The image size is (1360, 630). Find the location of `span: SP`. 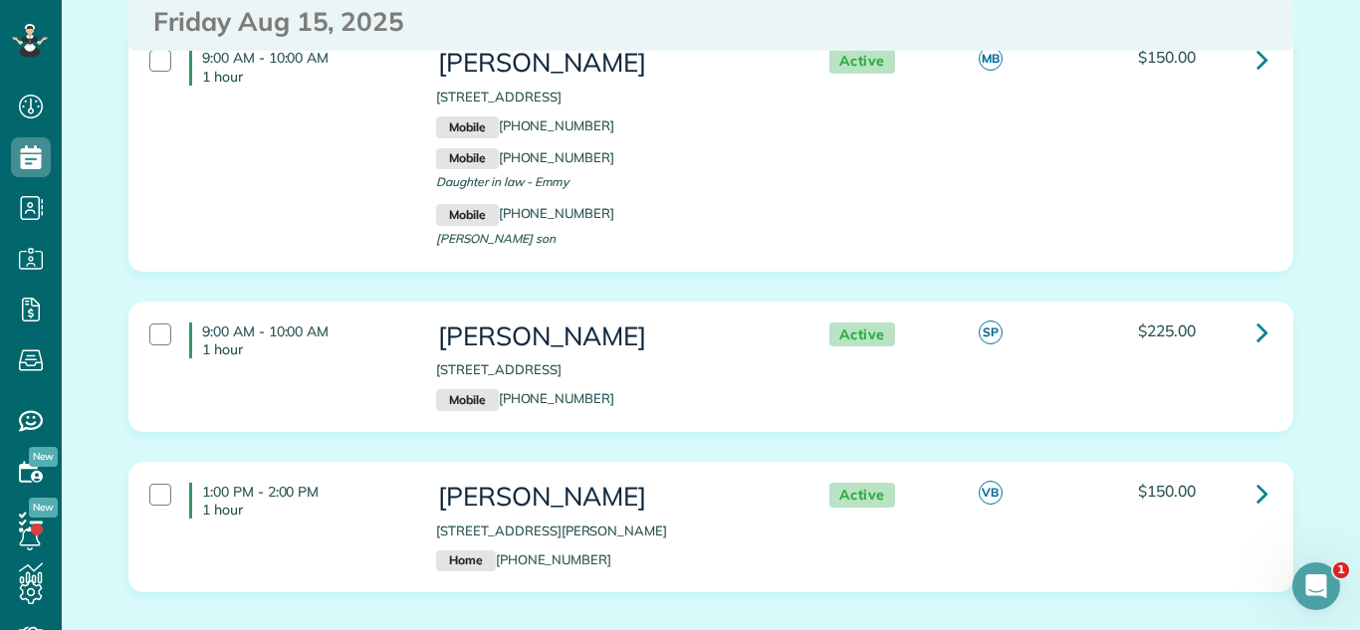

span: SP is located at coordinates (991, 333).